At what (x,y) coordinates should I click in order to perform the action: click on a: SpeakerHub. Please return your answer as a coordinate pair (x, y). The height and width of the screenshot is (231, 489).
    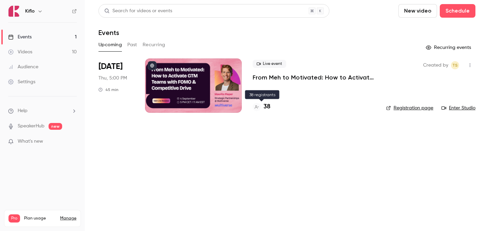
    Looking at the image, I should click on (31, 126).